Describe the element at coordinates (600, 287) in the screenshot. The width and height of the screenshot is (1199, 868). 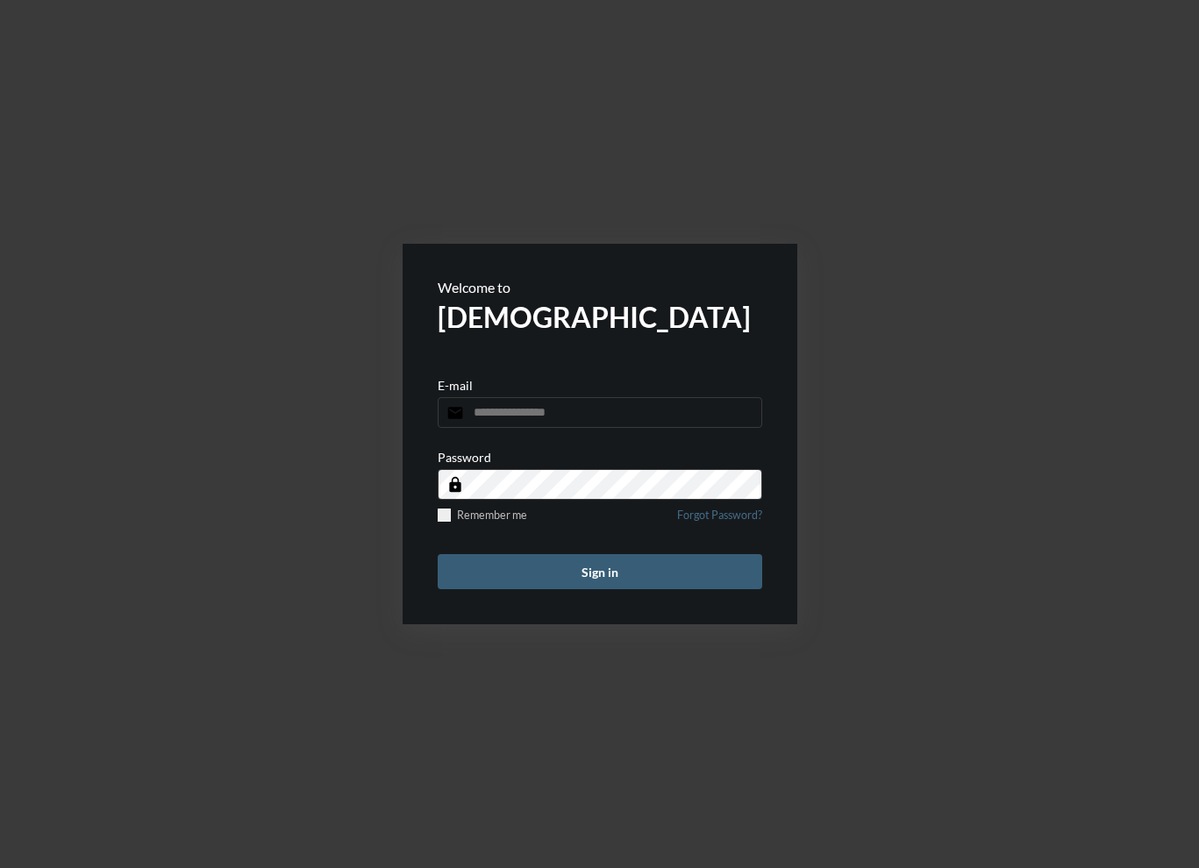
I see `p: Welcome to` at that location.